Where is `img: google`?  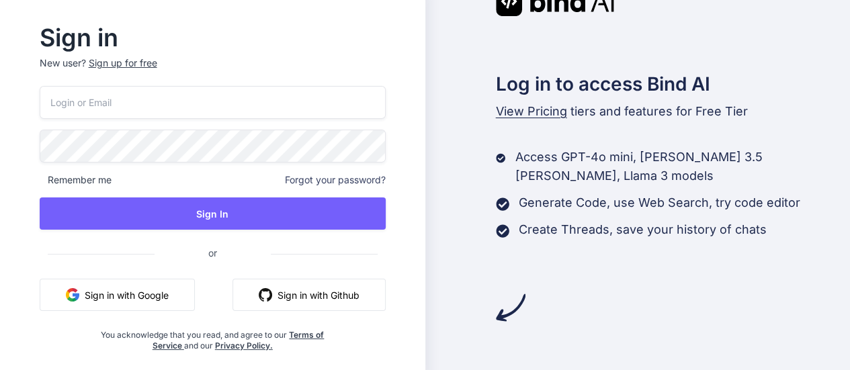 img: google is located at coordinates (73, 295).